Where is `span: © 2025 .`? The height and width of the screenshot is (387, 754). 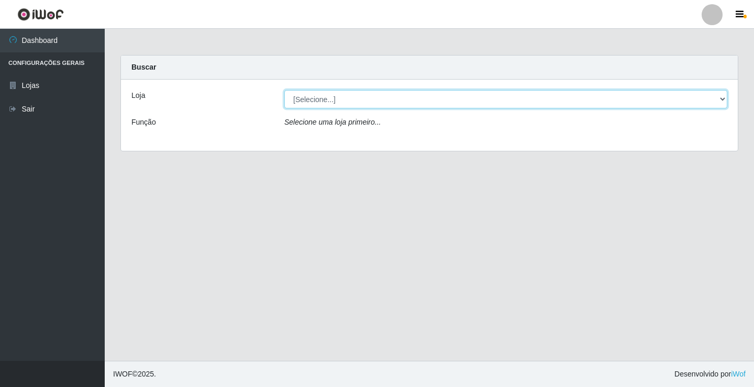
span: © 2025 . is located at coordinates (135, 374).